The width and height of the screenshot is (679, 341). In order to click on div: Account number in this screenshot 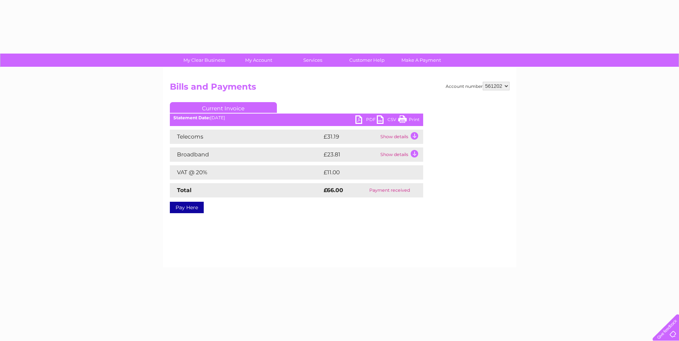, I will do `click(478, 86)`.